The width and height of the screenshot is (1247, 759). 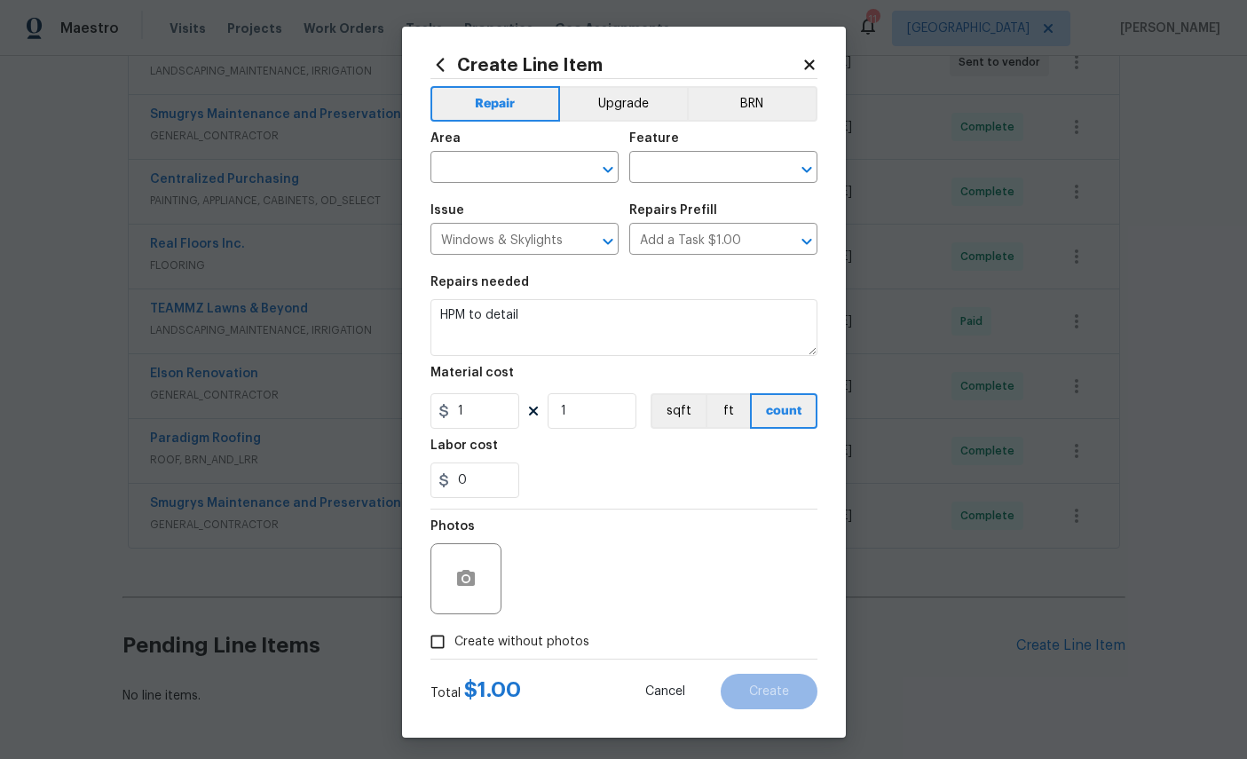 I want to click on h5: Issue, so click(x=447, y=210).